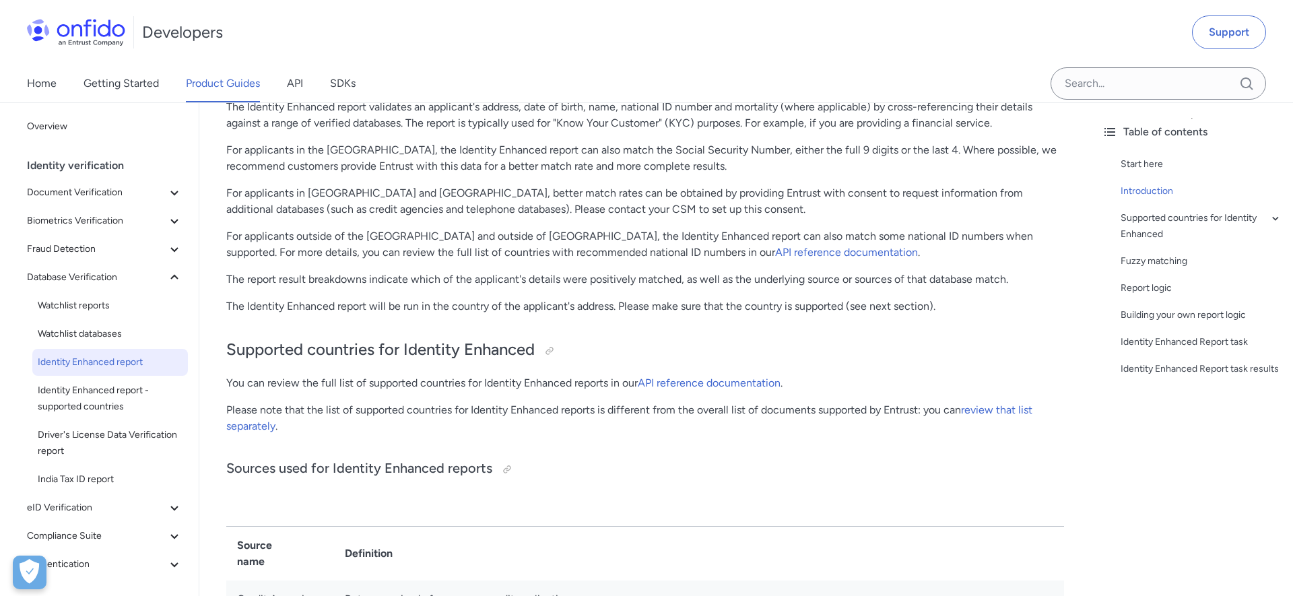  Describe the element at coordinates (104, 277) in the screenshot. I see `button: Database Verification` at that location.